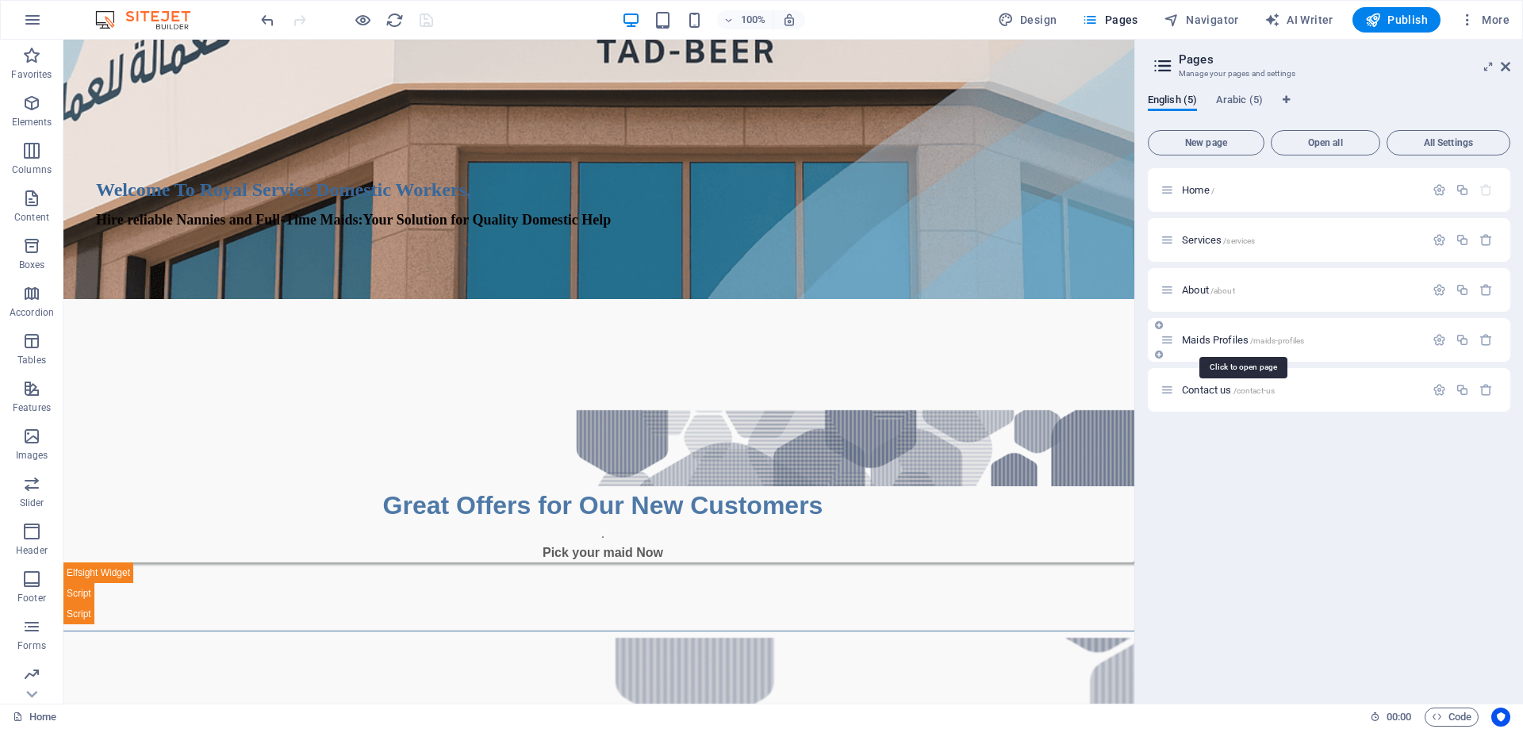 This screenshot has height=729, width=1523. Describe the element at coordinates (1206, 143) in the screenshot. I see `button: New page` at that location.